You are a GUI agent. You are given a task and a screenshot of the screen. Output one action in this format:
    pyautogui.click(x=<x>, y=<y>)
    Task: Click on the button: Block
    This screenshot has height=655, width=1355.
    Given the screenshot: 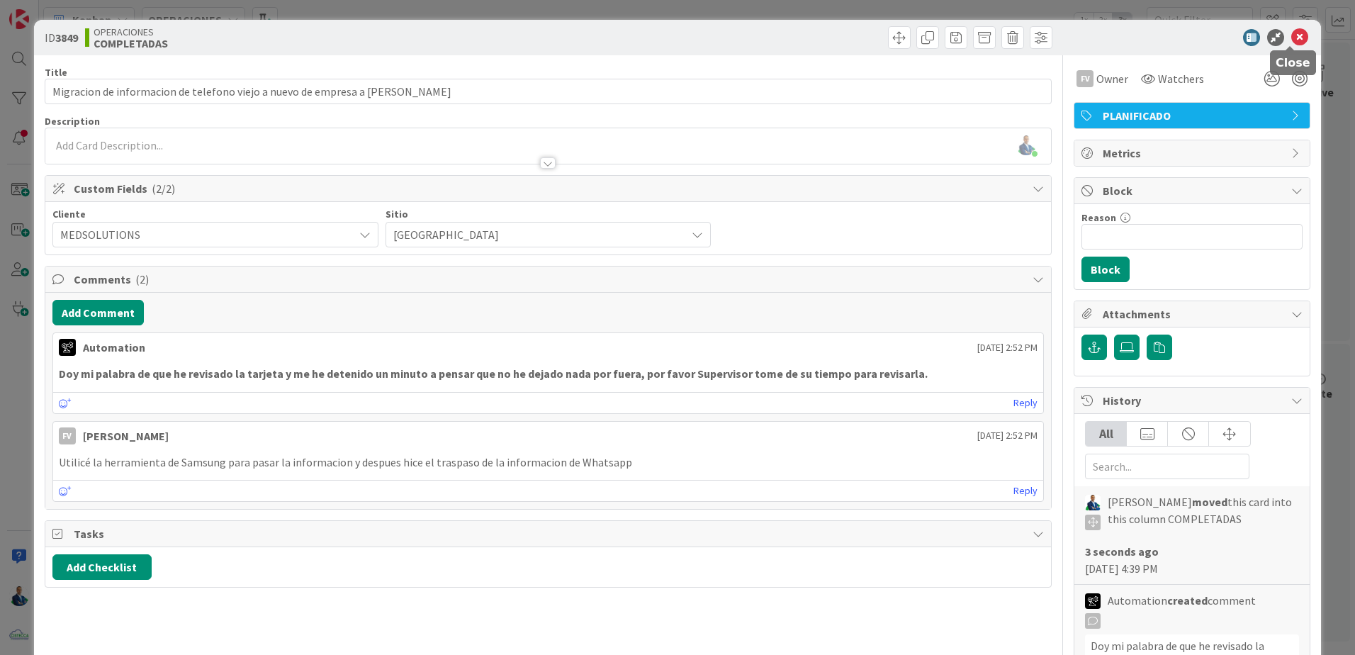 What is the action you would take?
    pyautogui.click(x=1105, y=269)
    